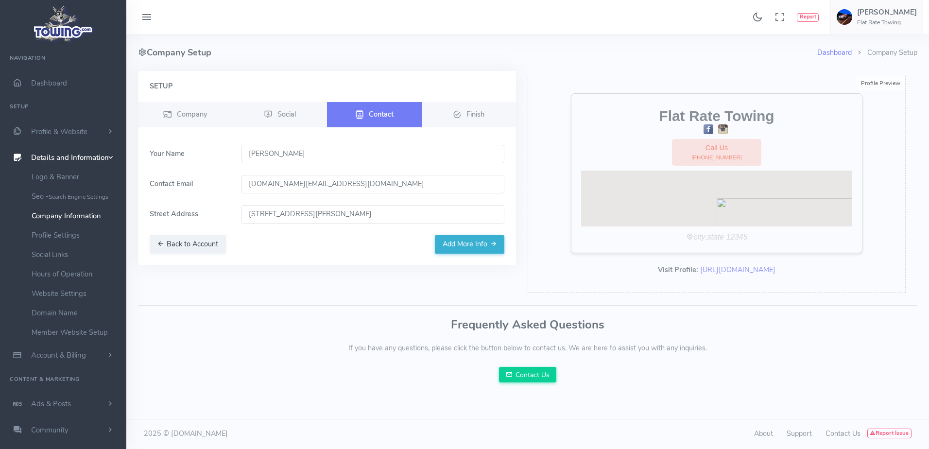 The width and height of the screenshot is (929, 449). I want to click on h4: Company Setup, so click(478, 52).